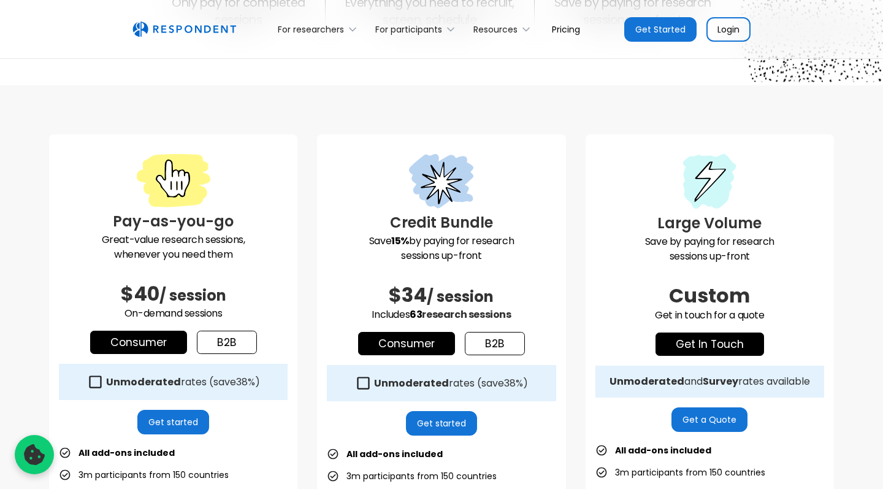 Image resolution: width=883 pixels, height=489 pixels. What do you see at coordinates (466, 314) in the screenshot?
I see `span: research sessions` at bounding box center [466, 314].